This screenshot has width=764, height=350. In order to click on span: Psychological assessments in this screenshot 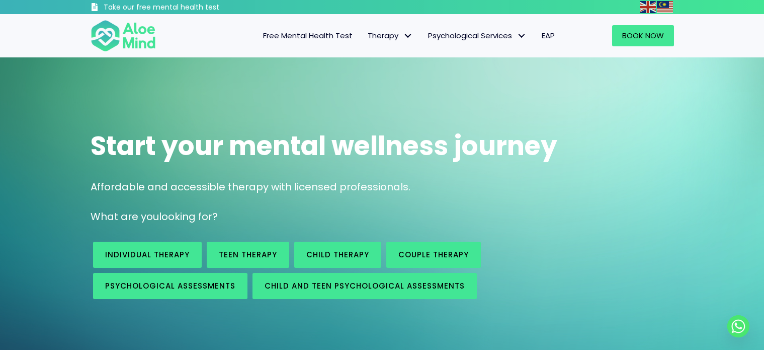, I will do `click(170, 285)`.